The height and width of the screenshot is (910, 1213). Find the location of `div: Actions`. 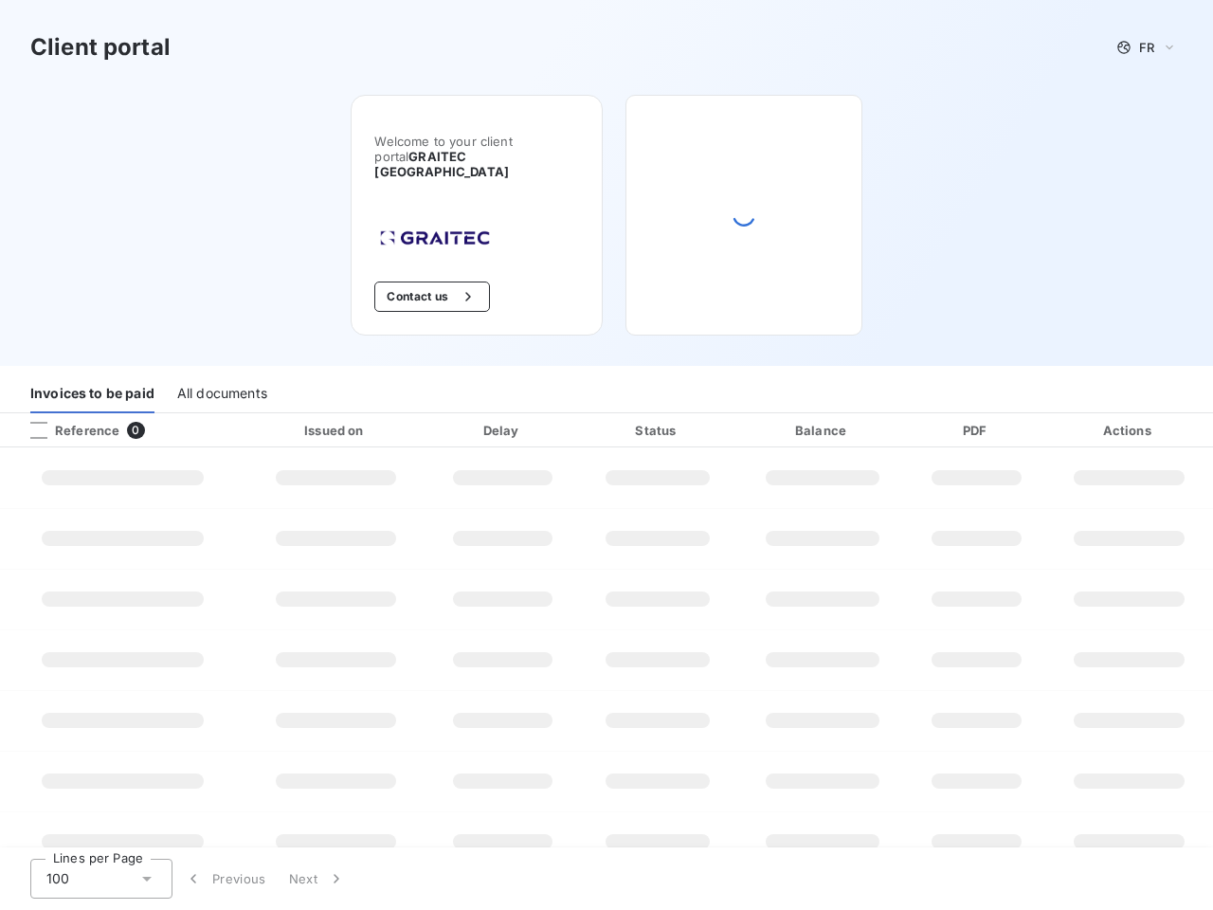

div: Actions is located at coordinates (1129, 430).